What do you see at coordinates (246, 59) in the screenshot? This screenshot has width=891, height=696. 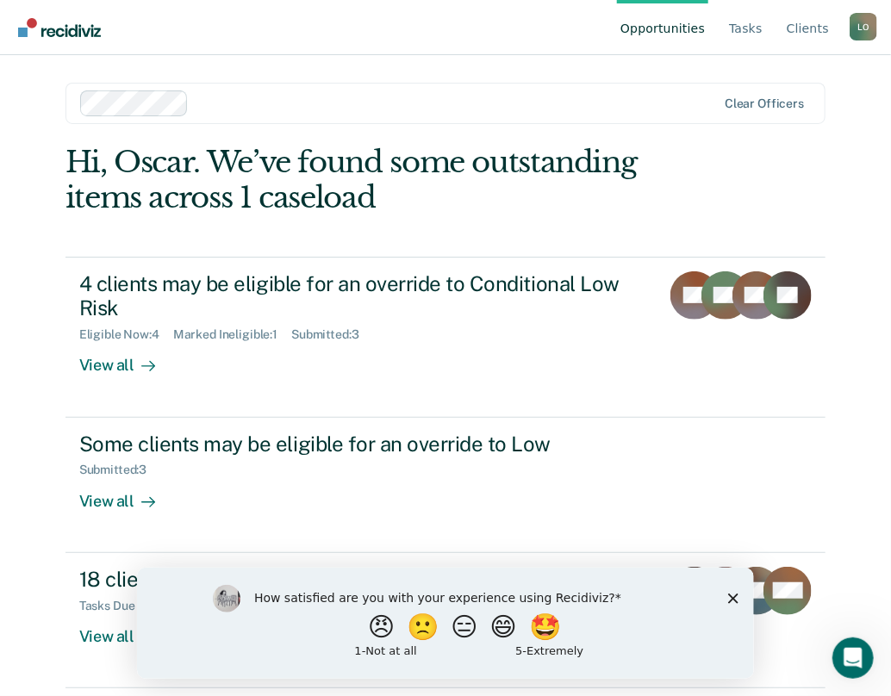 I see `button: 1` at bounding box center [246, 59].